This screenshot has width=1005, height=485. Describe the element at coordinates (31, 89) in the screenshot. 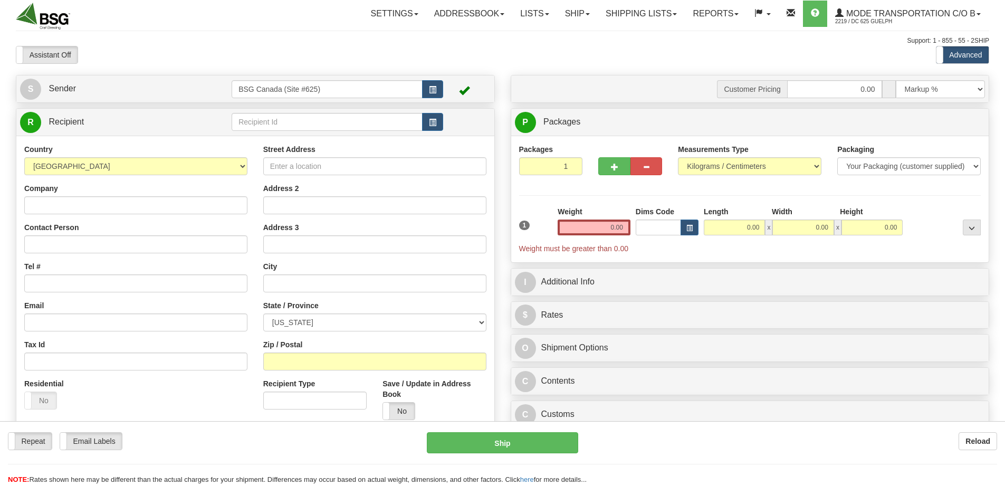

I see `span: S` at that location.